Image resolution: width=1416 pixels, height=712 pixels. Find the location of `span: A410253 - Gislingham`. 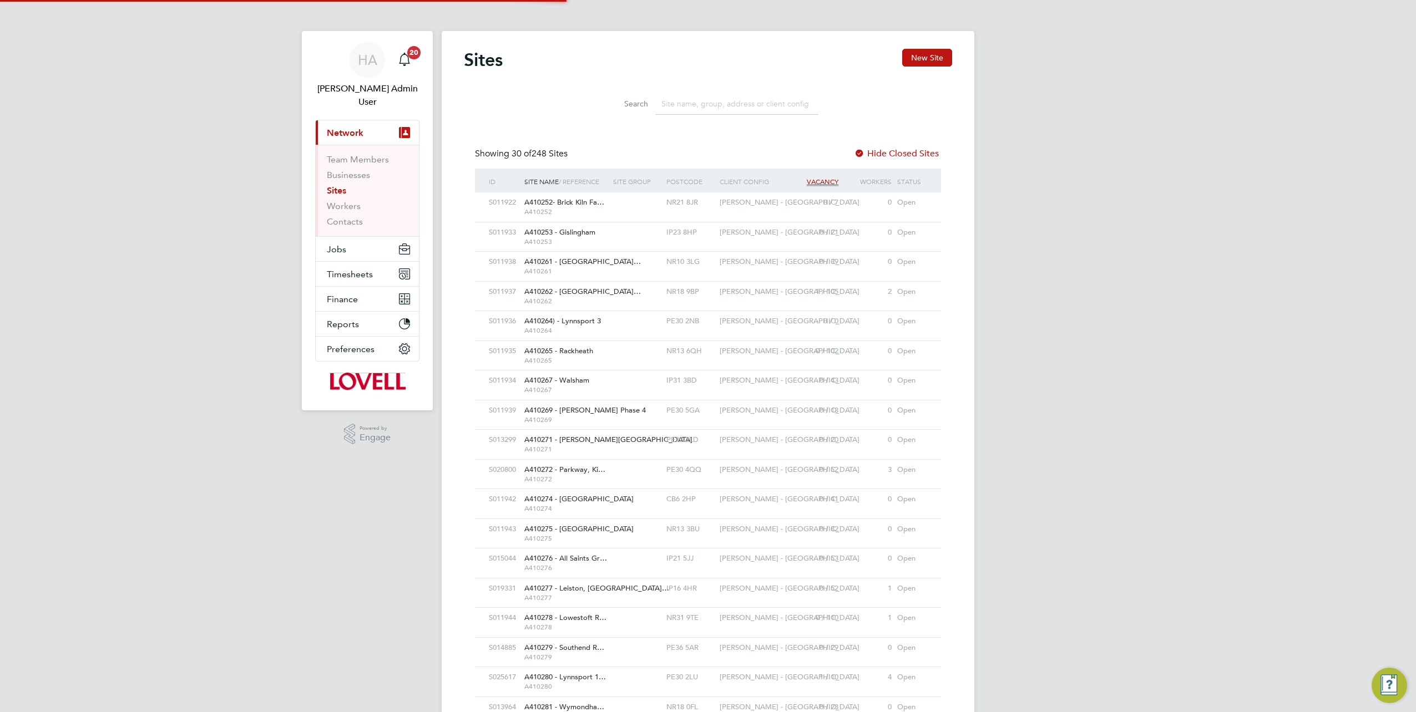

span: A410253 - Gislingham is located at coordinates (560, 232).